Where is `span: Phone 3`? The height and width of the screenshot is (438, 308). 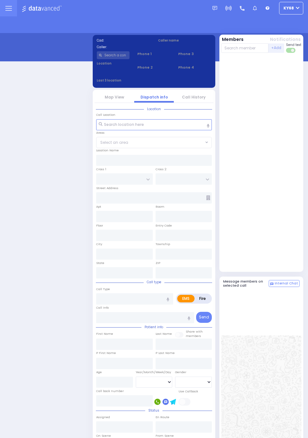 span: Phone 3 is located at coordinates (195, 54).